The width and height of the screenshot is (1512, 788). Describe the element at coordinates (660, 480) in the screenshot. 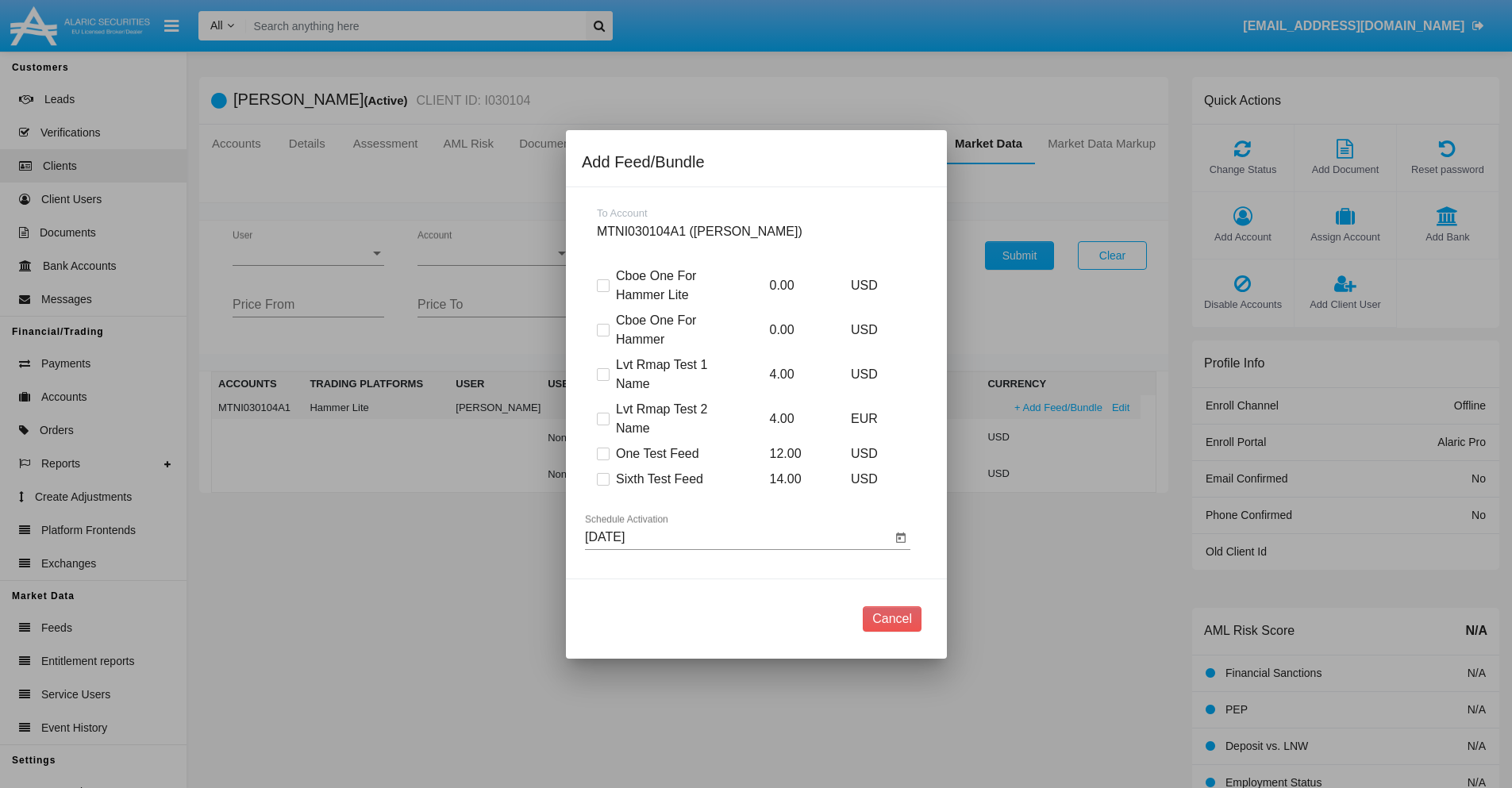

I see `span: Sixth Test Feed` at that location.